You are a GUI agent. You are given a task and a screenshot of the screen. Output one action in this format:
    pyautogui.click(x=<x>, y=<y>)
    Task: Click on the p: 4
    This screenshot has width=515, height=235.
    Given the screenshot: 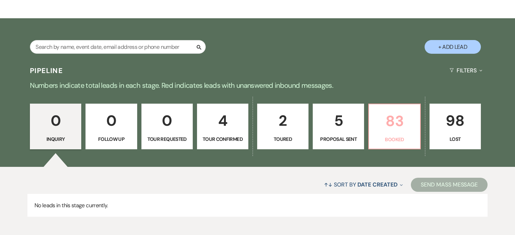 What is the action you would take?
    pyautogui.click(x=222, y=121)
    